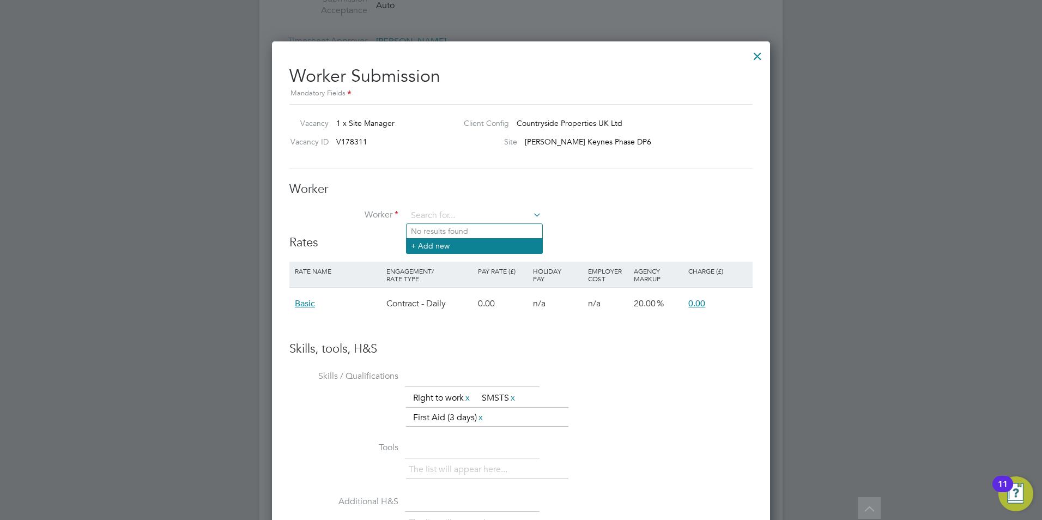  What do you see at coordinates (449, 418) in the screenshot?
I see `li: First Aid (3 days)` at bounding box center [449, 418].